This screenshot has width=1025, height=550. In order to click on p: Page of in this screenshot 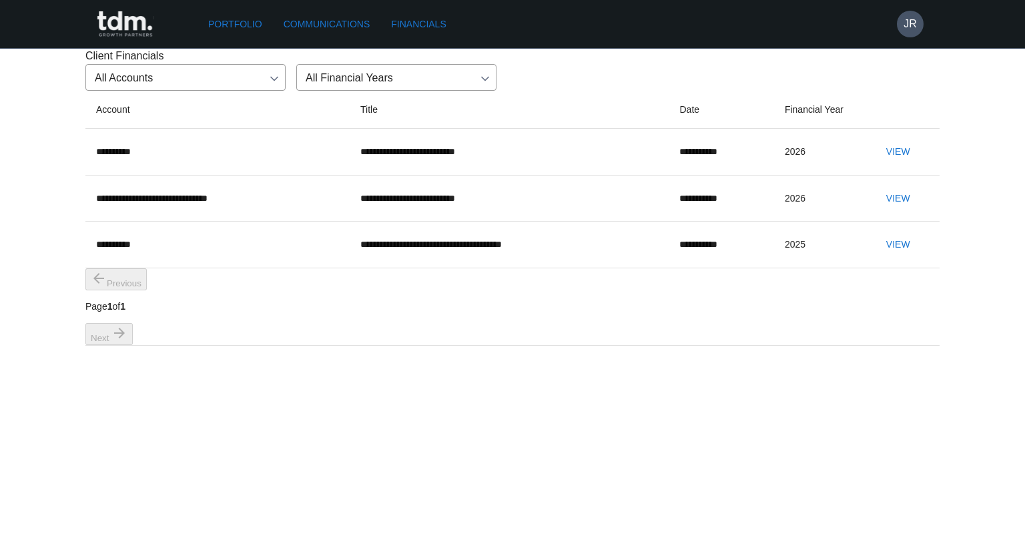, I will do `click(116, 306)`.